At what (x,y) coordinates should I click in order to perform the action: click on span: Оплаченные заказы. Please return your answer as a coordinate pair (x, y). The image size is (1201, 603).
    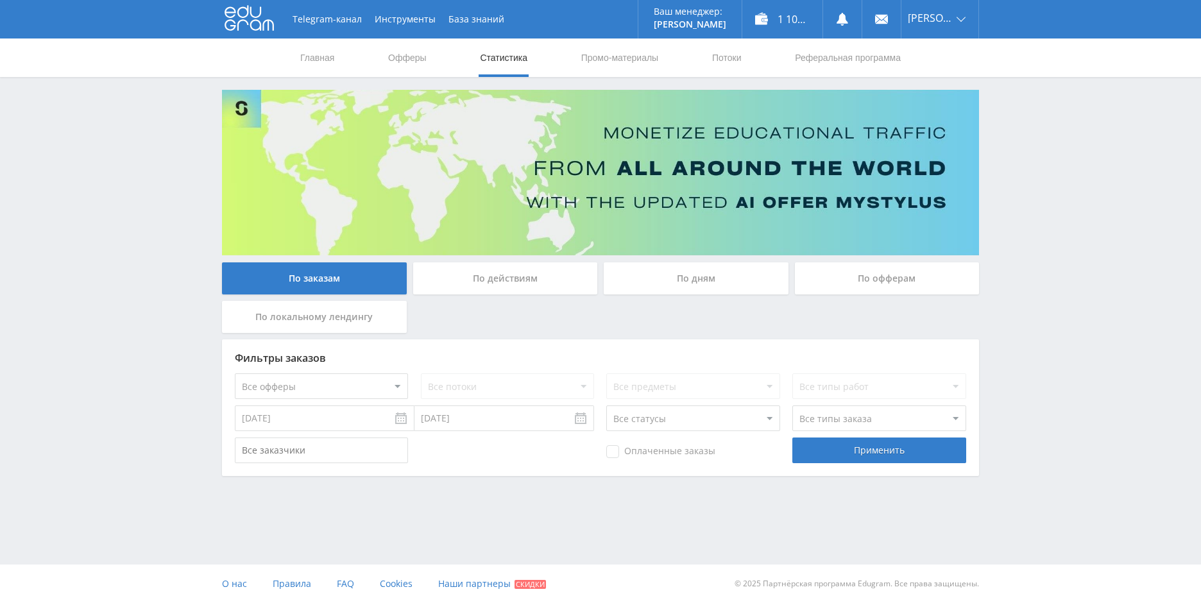
    Looking at the image, I should click on (661, 452).